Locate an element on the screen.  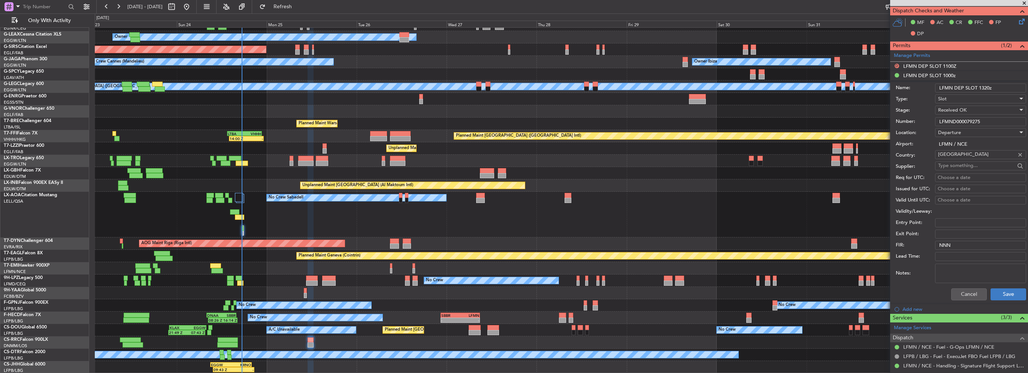
a: G-JAGAPhenom 300 is located at coordinates (25, 59).